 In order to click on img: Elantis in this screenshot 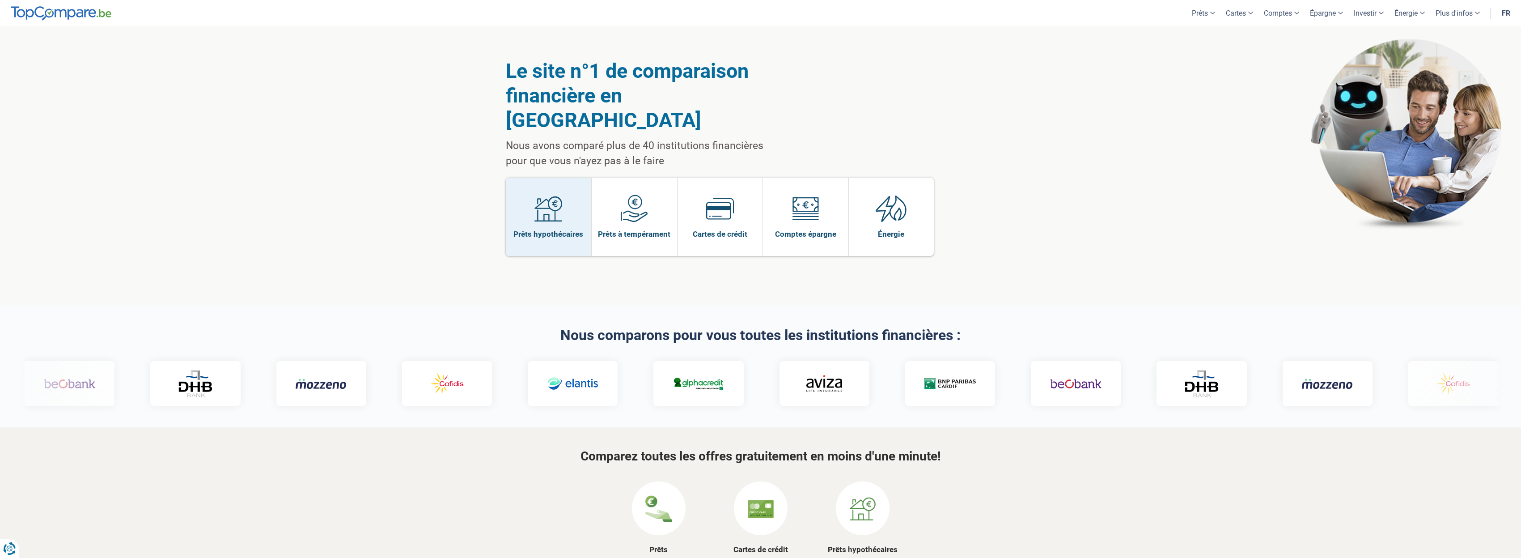, I will do `click(572, 384)`.